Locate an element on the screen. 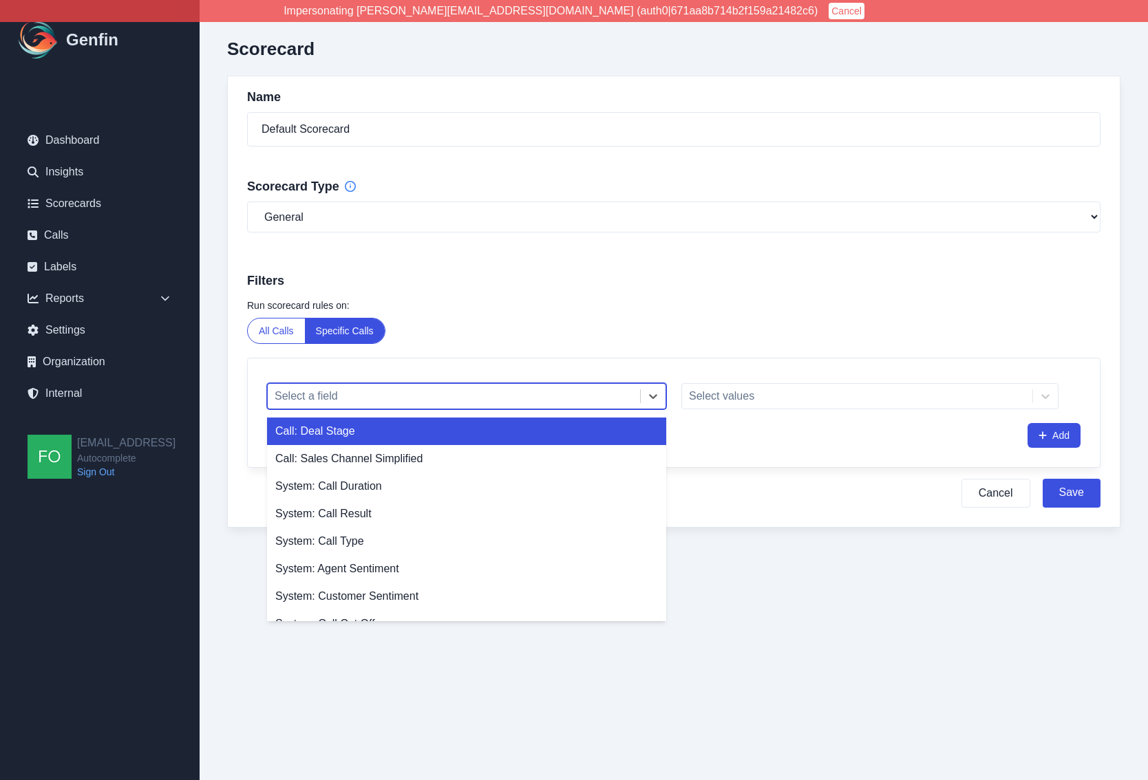 The height and width of the screenshot is (780, 1148). div: System: Call Result is located at coordinates (466, 514).